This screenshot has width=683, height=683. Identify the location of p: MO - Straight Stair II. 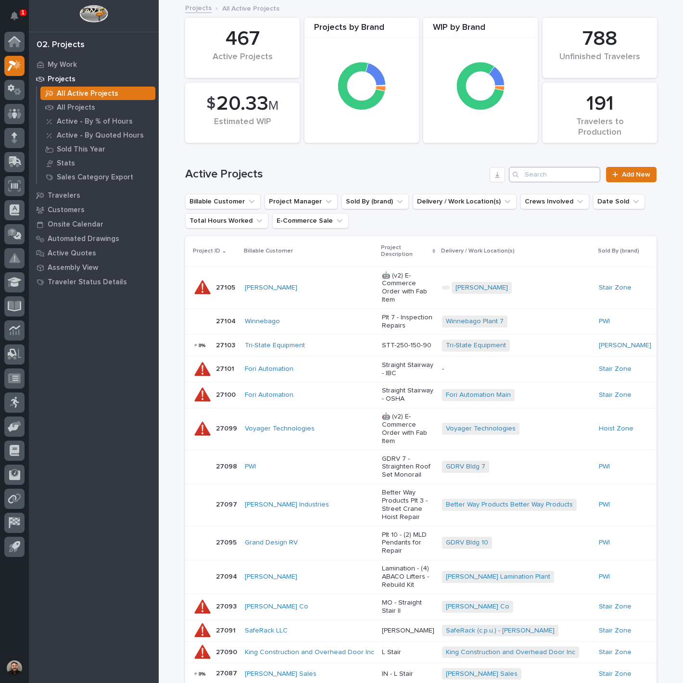
(408, 607).